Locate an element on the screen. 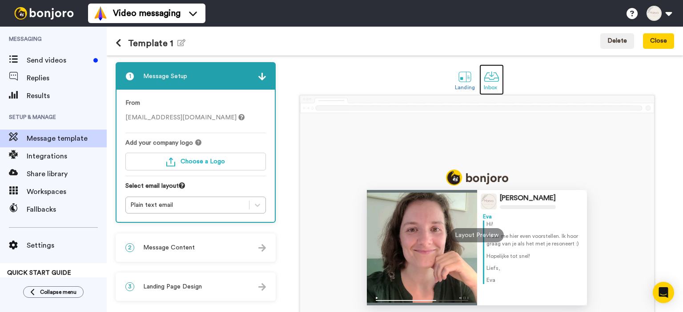 Image resolution: width=683 pixels, height=312 pixels. p: Ik zal me hier even voorstellen. Ik hoor graag van je als het met je resoneert :) is located at coordinates (534, 240).